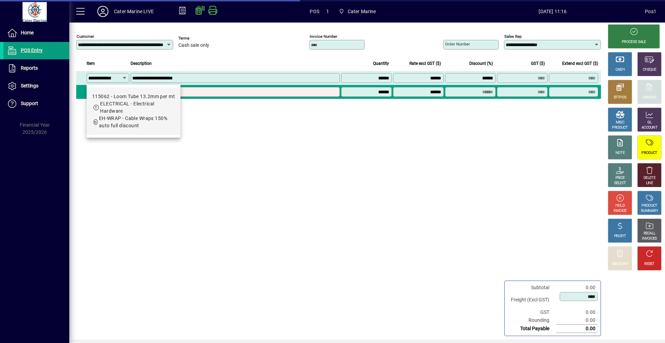 Image resolution: width=665 pixels, height=343 pixels. What do you see at coordinates (133, 96) in the screenshot?
I see `div: 115062 - Loom Tube 13.2mm per mt` at bounding box center [133, 96].